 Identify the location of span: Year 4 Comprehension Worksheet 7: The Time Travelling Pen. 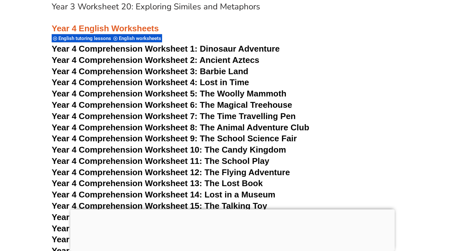
(174, 116).